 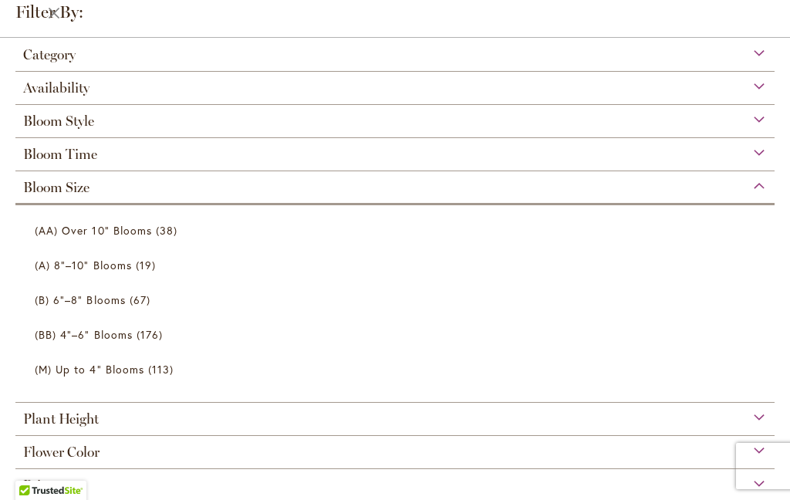 I want to click on span: 38, so click(x=168, y=230).